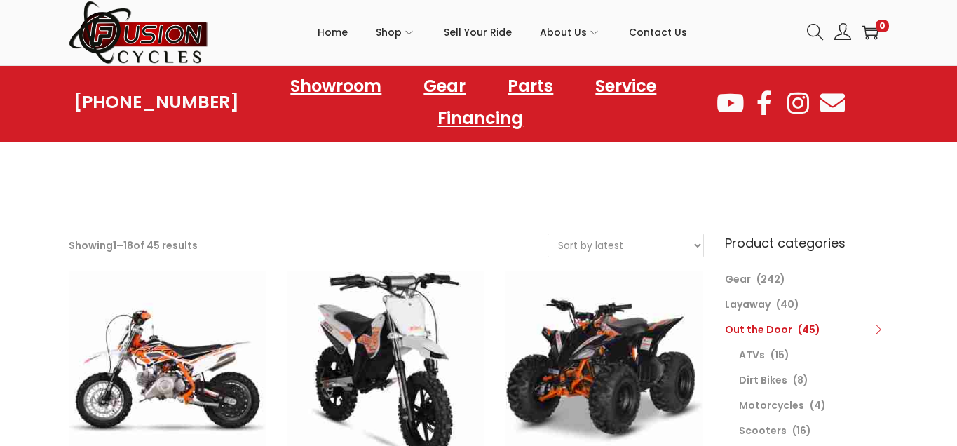 The image size is (957, 446). I want to click on span: Sell Your Ride, so click(478, 32).